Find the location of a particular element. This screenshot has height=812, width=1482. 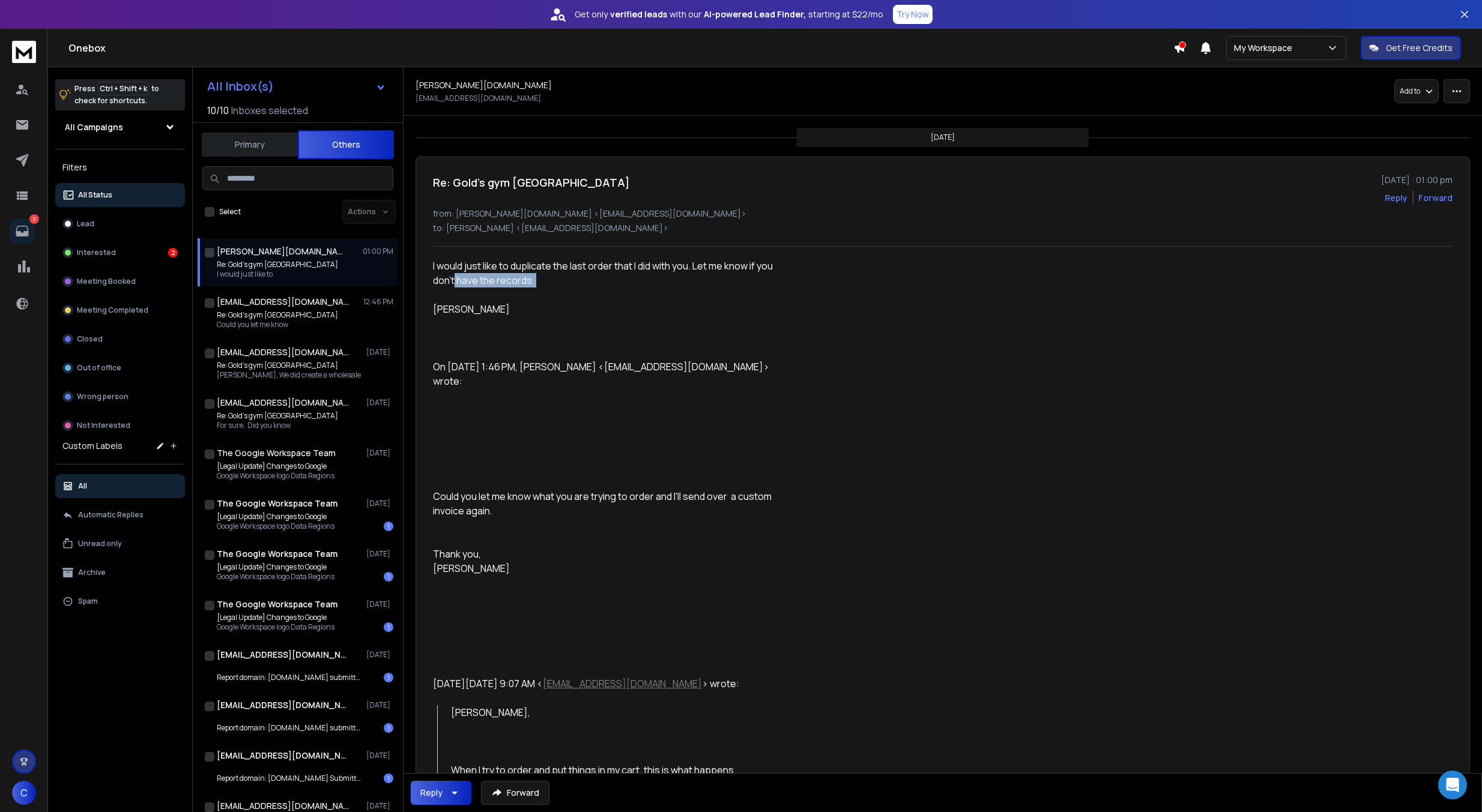

div: Forward is located at coordinates (1436, 199).